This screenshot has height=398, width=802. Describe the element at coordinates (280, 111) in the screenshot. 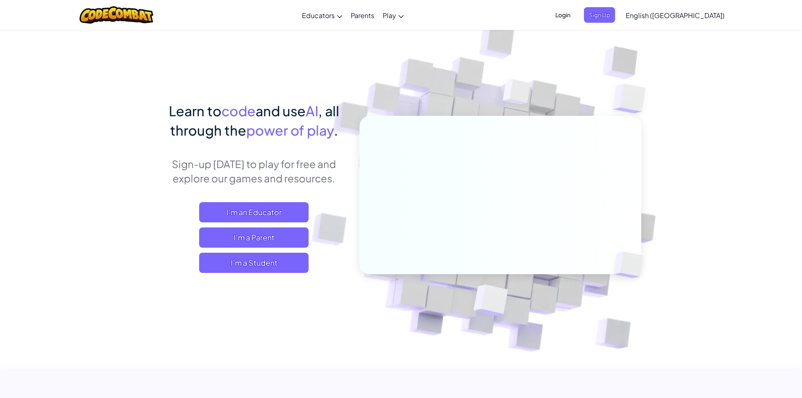

I see `span: and use` at that location.